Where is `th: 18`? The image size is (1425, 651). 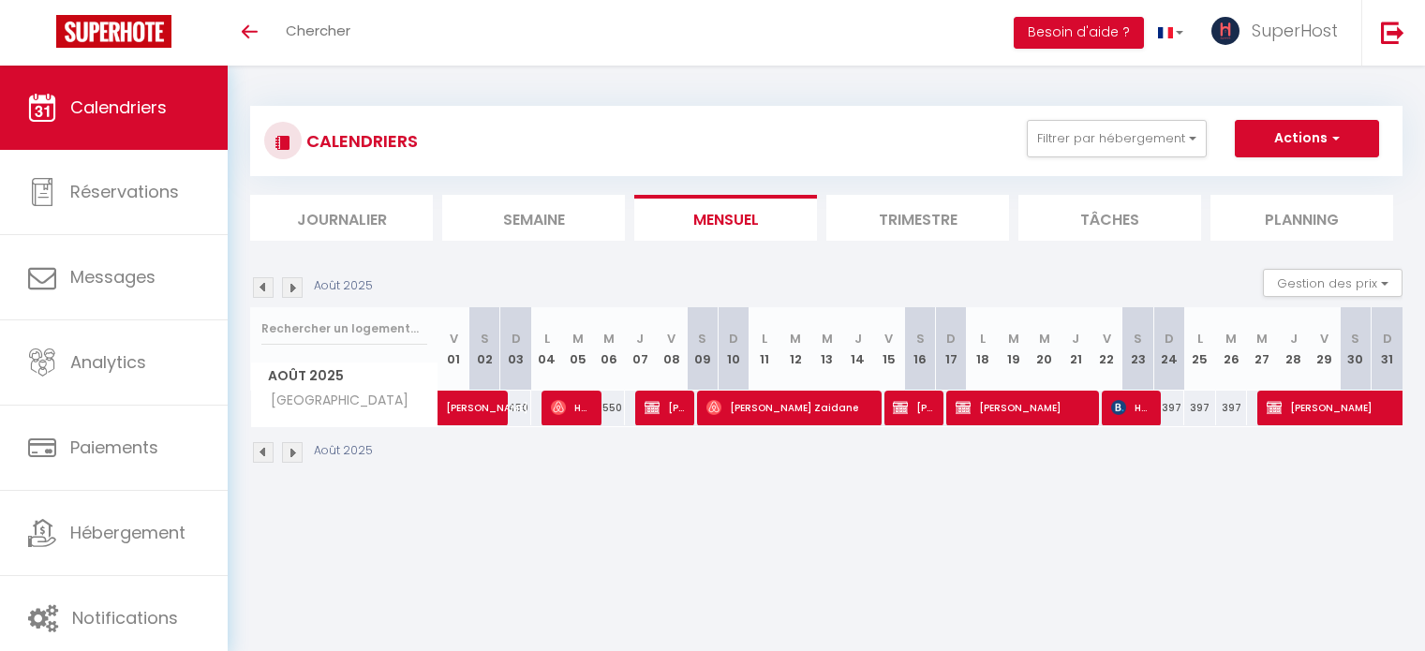
th: 18 is located at coordinates (982, 348).